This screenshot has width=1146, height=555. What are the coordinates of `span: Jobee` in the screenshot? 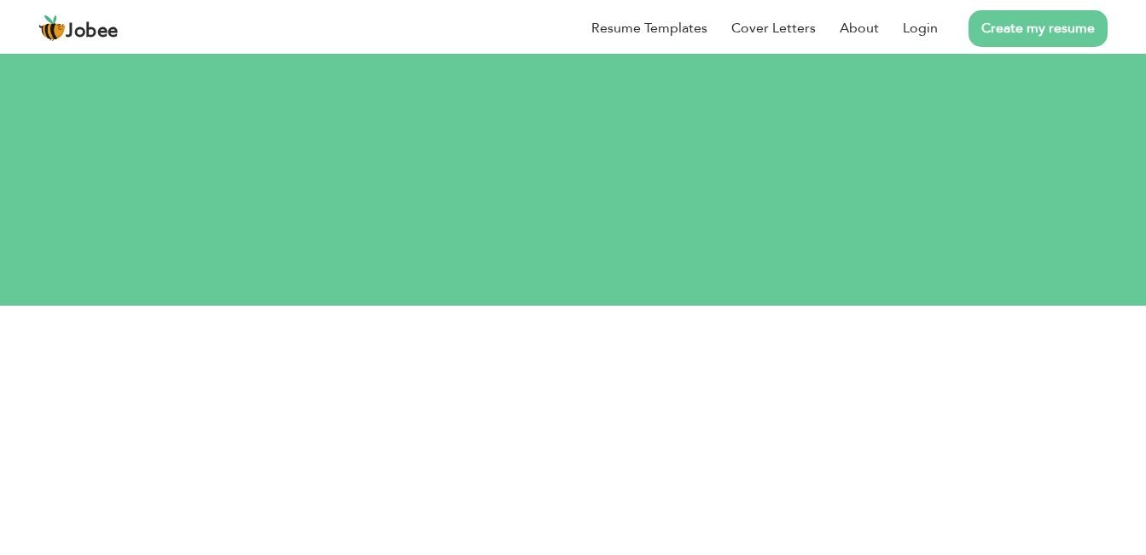 It's located at (92, 32).